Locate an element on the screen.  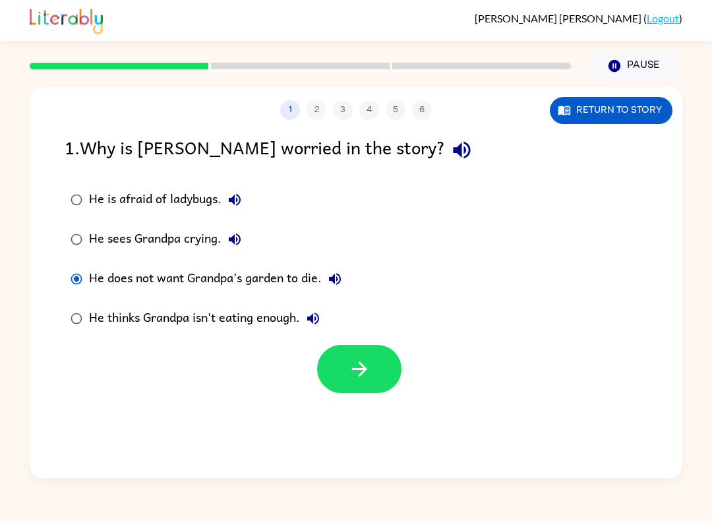
div: He thinks Grandpa isn't eating enough. is located at coordinates (208, 318).